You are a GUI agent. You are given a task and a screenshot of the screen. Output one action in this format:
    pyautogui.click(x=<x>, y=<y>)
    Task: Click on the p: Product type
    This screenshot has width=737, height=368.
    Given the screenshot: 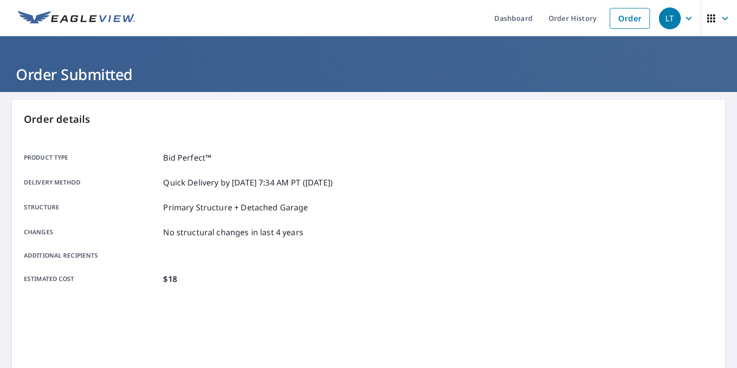 What is the action you would take?
    pyautogui.click(x=91, y=158)
    